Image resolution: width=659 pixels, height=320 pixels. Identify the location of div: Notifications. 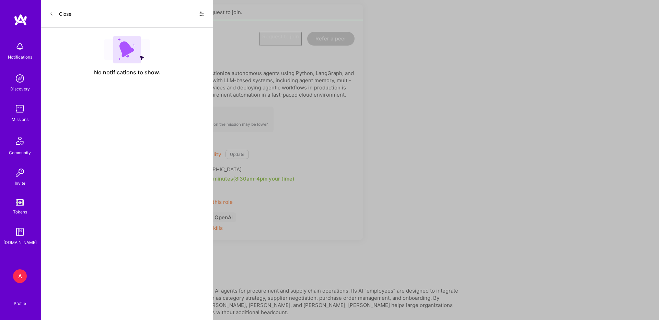
(20, 57).